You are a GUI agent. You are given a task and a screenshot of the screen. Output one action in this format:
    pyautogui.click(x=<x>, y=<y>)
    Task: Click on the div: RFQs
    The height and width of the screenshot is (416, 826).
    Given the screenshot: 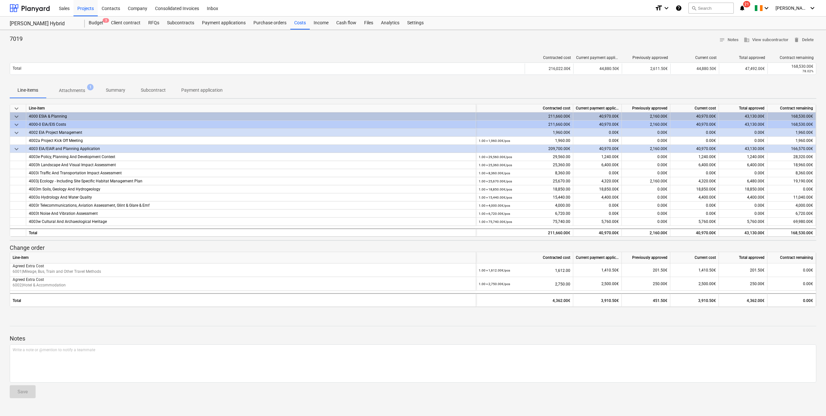 What is the action you would take?
    pyautogui.click(x=154, y=23)
    